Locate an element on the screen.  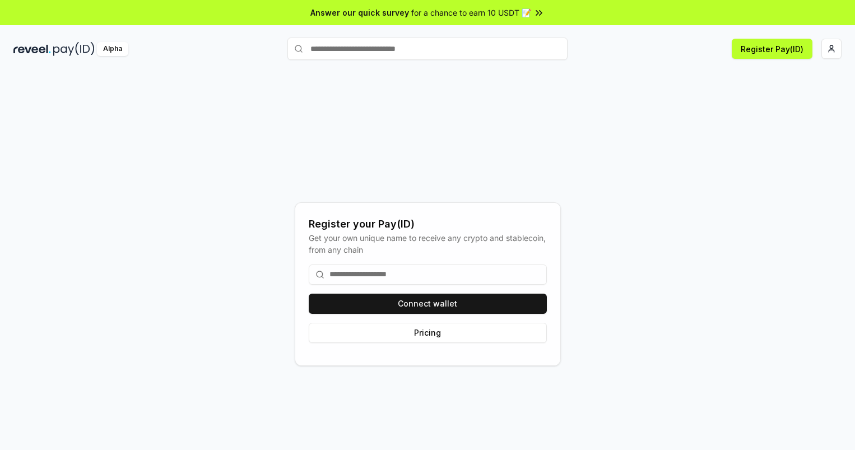
span: Answer our quick survey is located at coordinates (360, 12).